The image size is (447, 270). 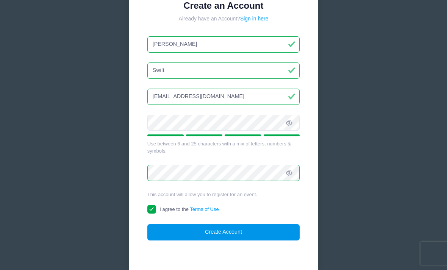 What do you see at coordinates (254, 19) in the screenshot?
I see `a: Sign in here` at bounding box center [254, 19].